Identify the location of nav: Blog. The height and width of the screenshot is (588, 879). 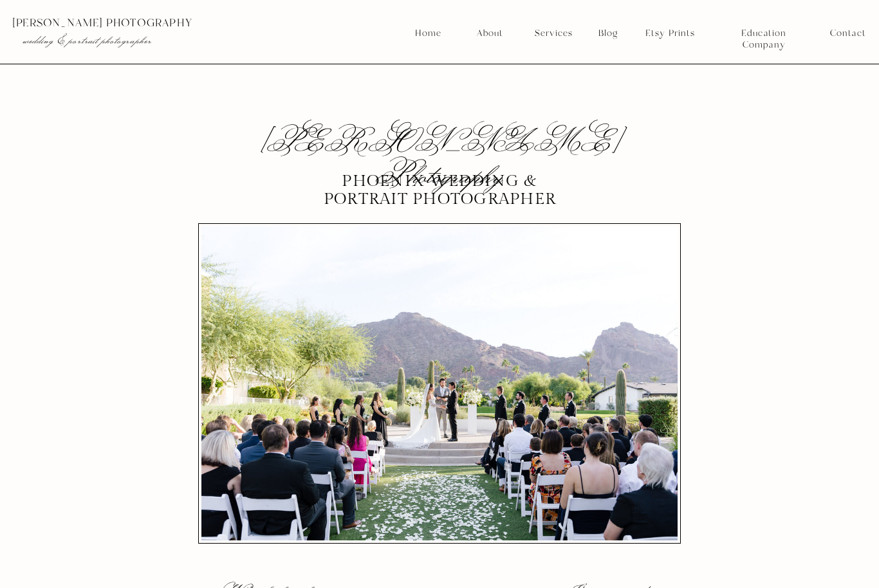
(608, 33).